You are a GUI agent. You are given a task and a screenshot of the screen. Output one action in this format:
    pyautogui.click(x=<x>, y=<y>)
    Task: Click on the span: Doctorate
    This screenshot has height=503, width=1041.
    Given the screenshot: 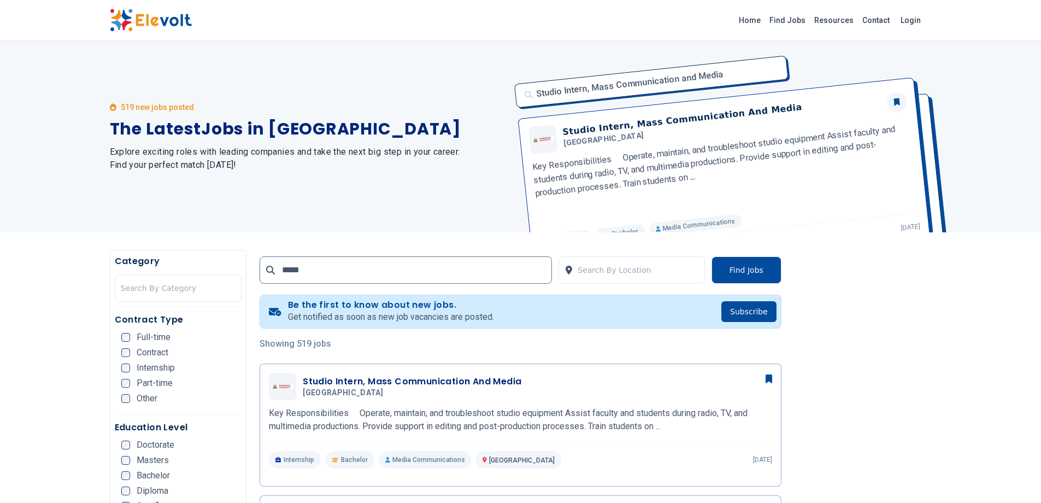 What is the action you would take?
    pyautogui.click(x=155, y=445)
    